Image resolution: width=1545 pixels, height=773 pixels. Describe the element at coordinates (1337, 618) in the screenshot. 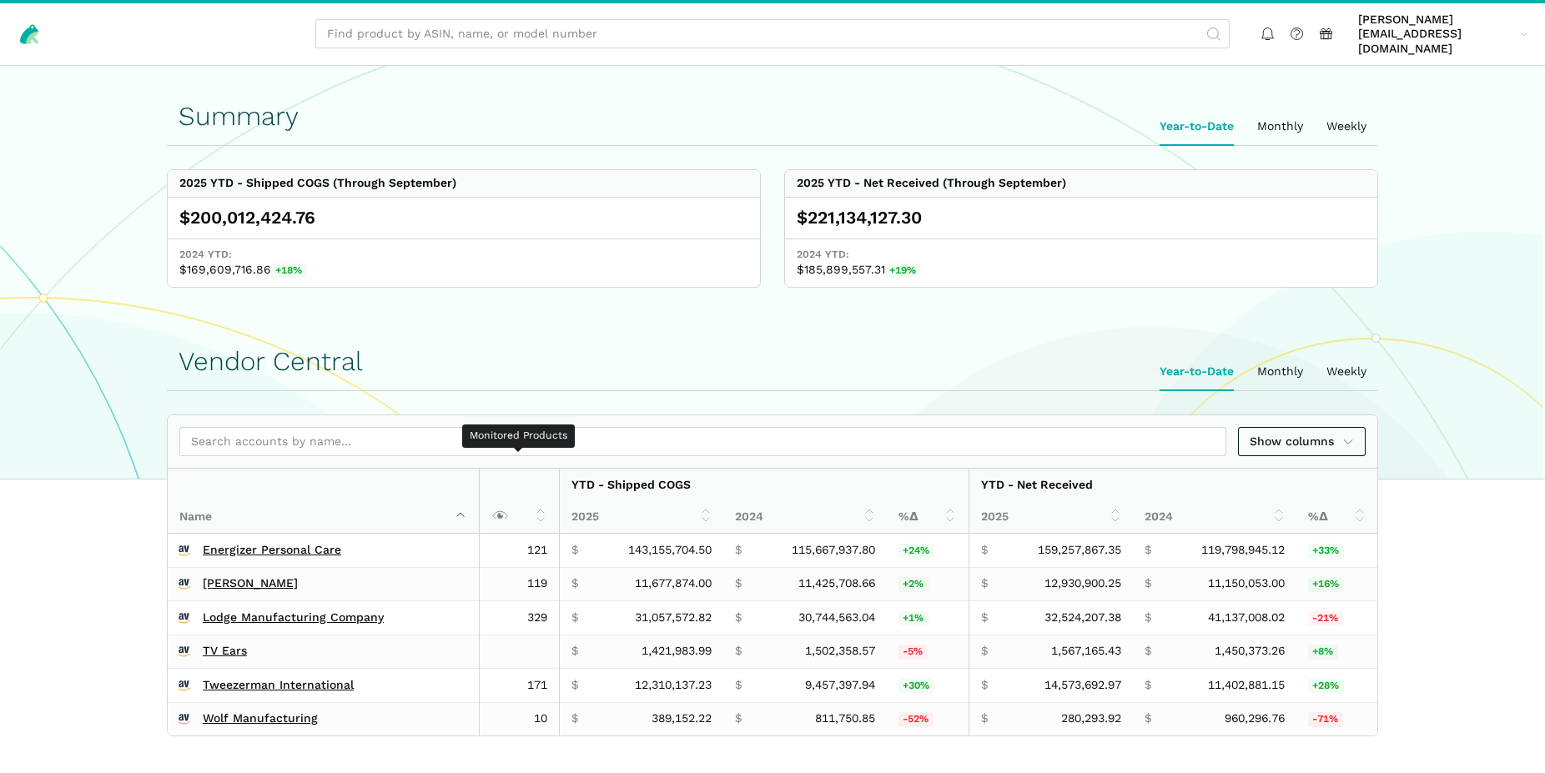

I see `td: -20.94%` at that location.